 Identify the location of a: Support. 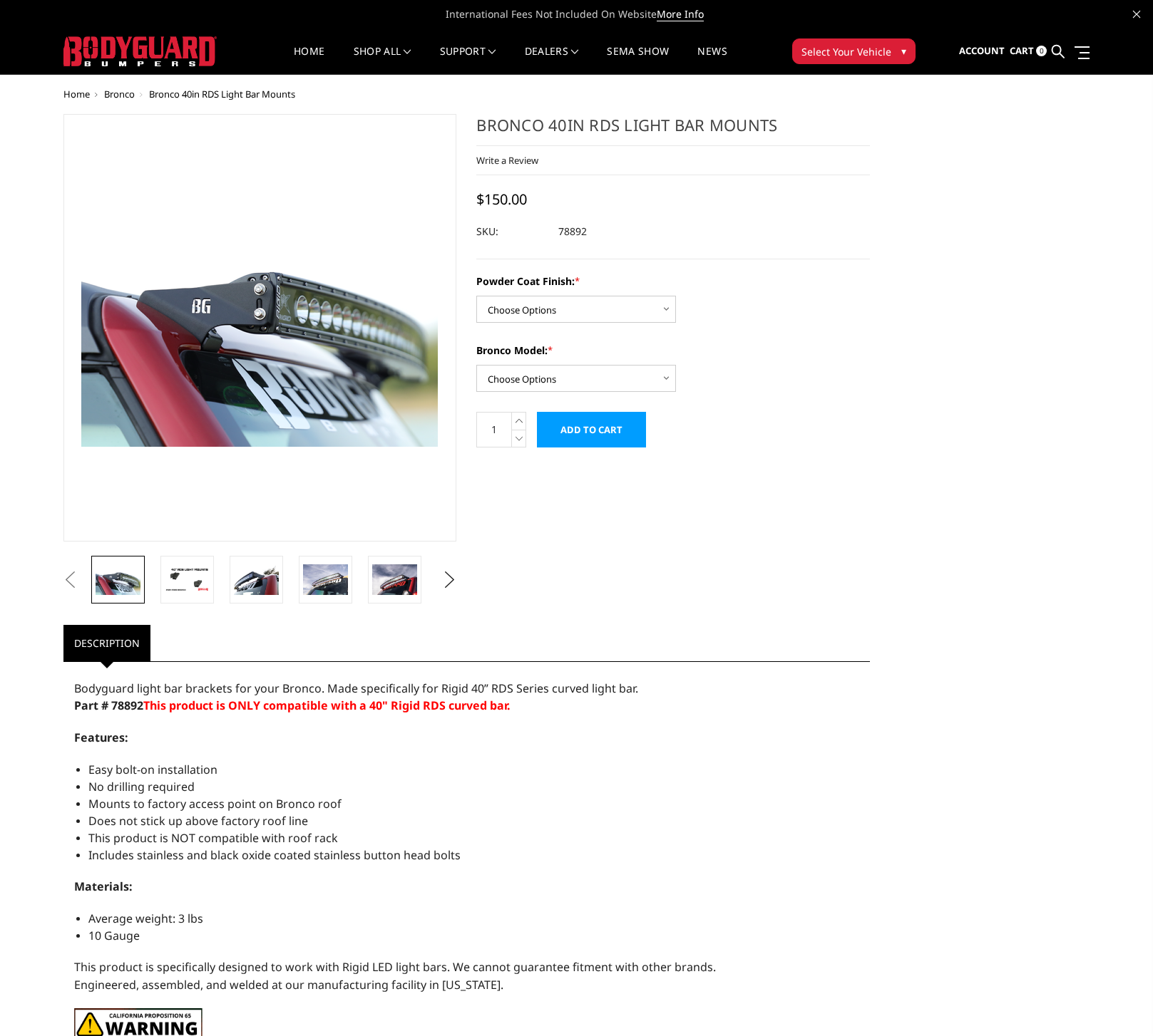
(468, 60).